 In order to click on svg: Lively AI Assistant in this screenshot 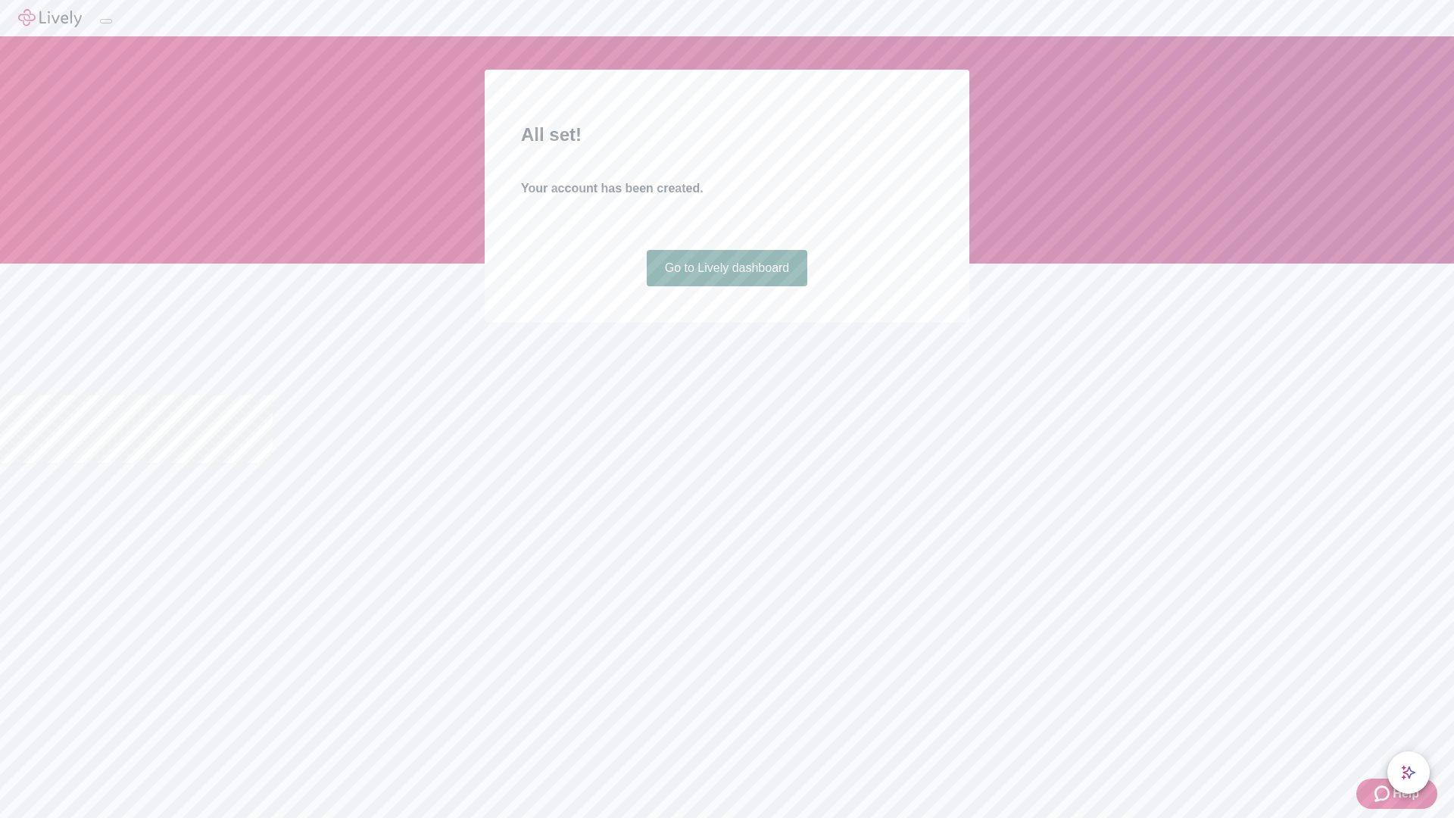, I will do `click(1408, 772)`.